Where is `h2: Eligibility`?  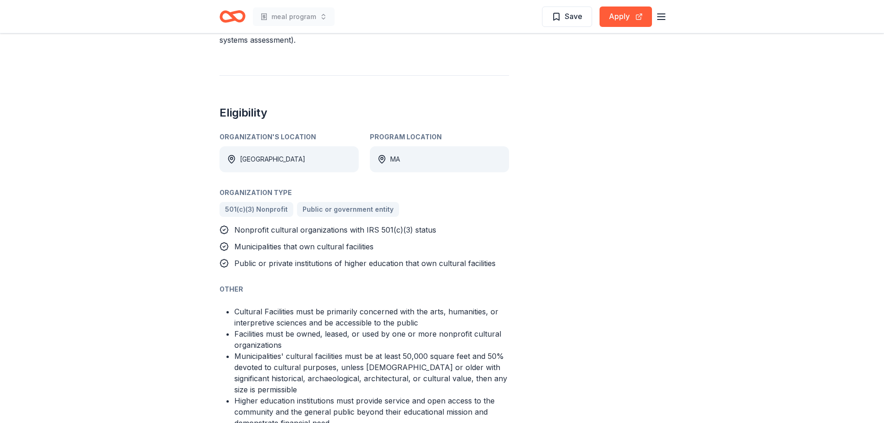 h2: Eligibility is located at coordinates (364, 113).